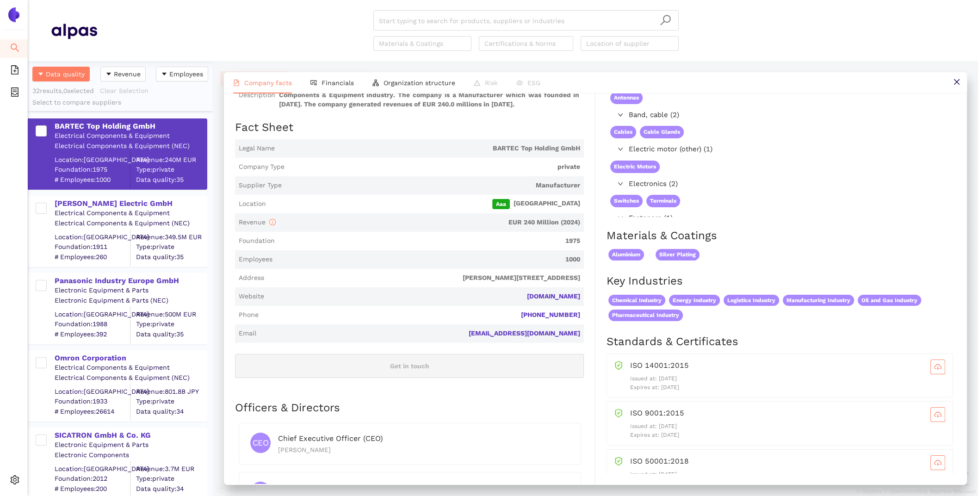 The width and height of the screenshot is (978, 496). Describe the element at coordinates (261, 167) in the screenshot. I see `span: Company Type` at that location.